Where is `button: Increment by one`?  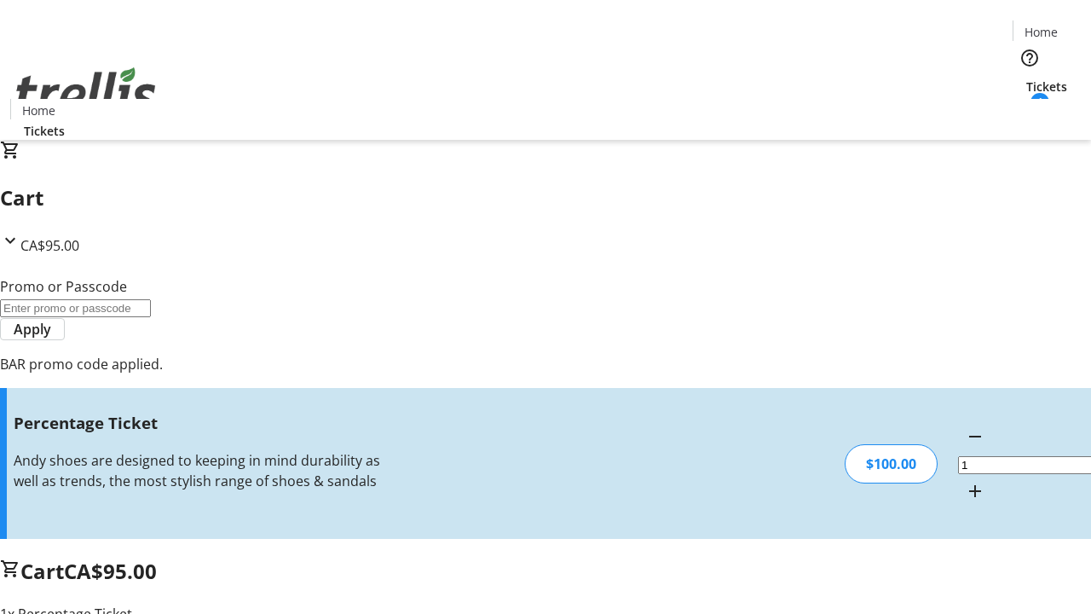
button: Increment by one is located at coordinates (975, 491).